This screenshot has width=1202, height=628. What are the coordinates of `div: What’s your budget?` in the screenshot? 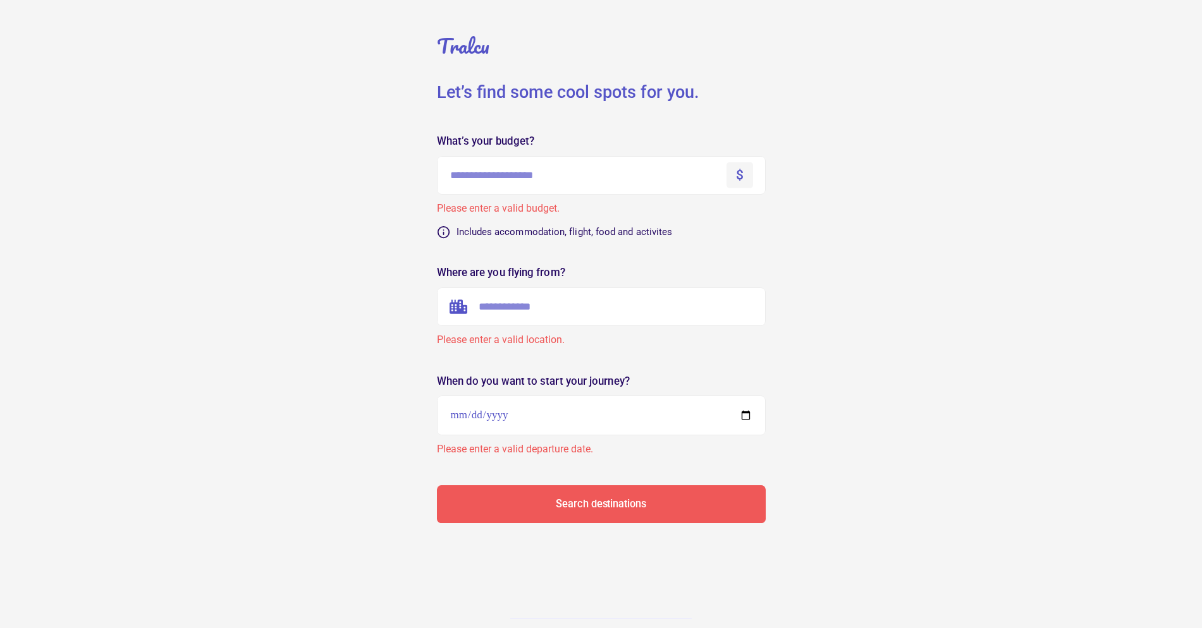 It's located at (601, 141).